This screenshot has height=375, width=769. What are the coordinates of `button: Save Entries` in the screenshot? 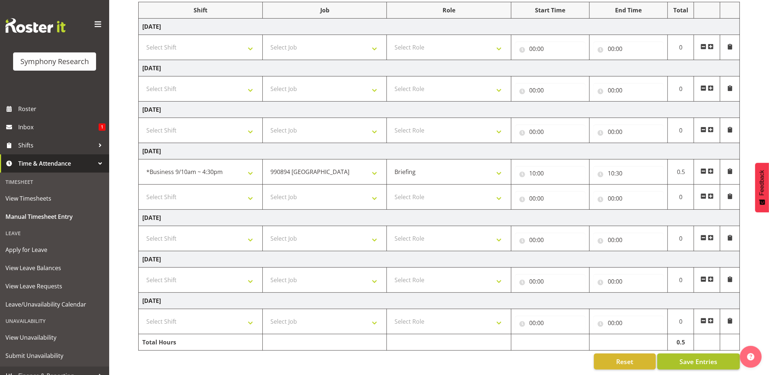 It's located at (698, 361).